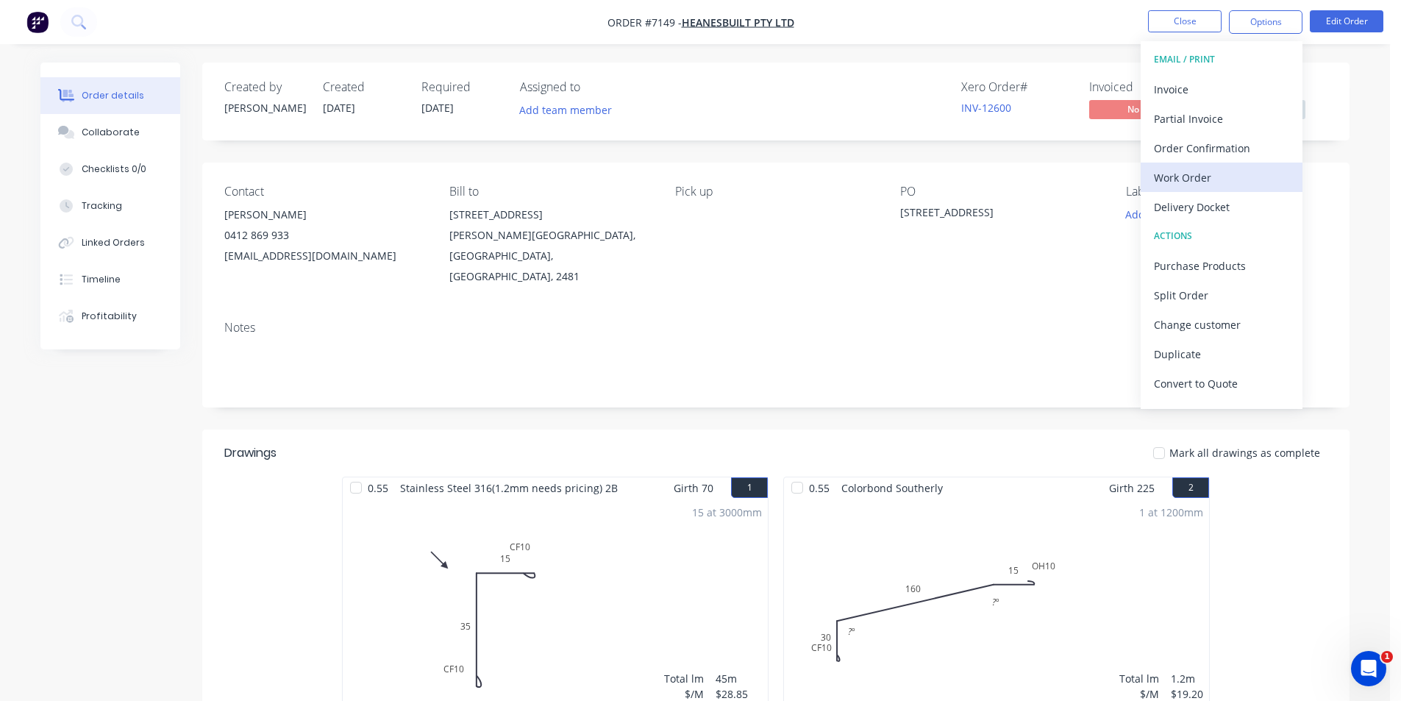  Describe the element at coordinates (1187, 678) in the screenshot. I see `div: 1.2m` at that location.